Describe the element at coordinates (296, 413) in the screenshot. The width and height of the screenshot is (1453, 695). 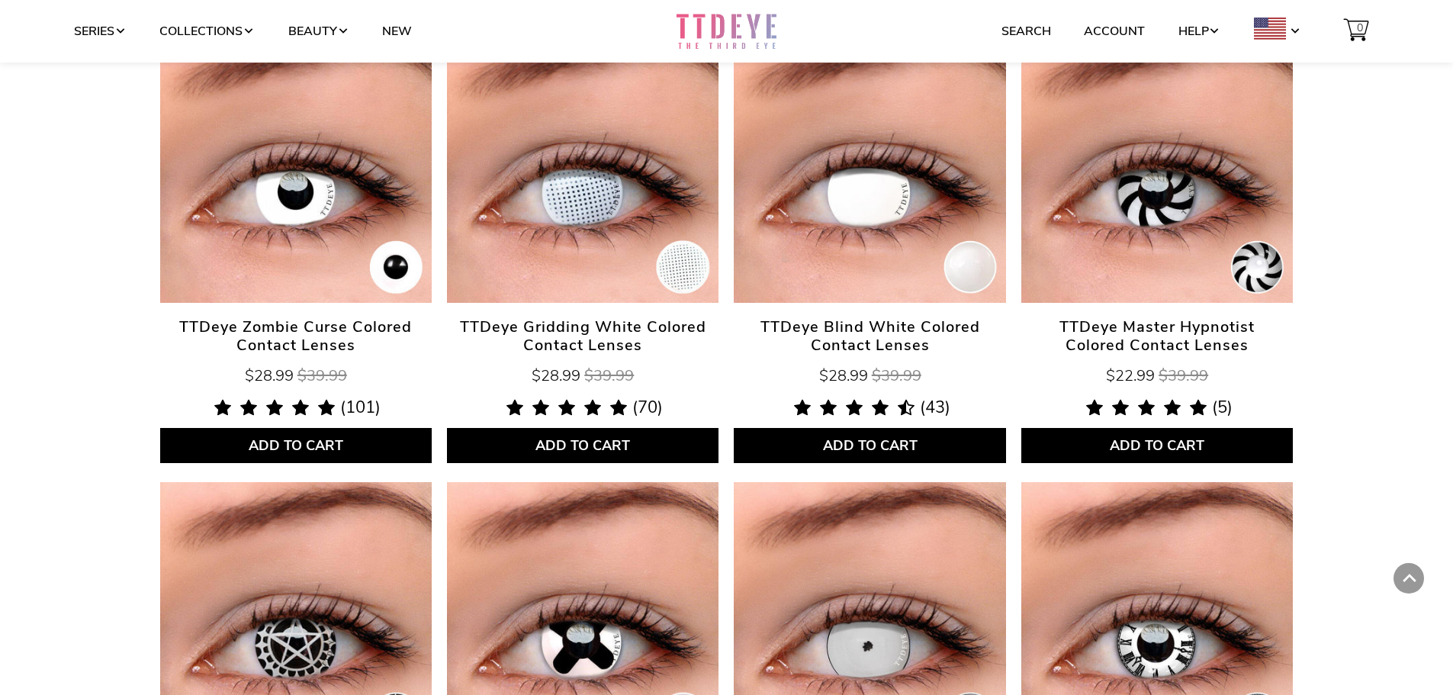
I see `div: 5.0 rating (101 votes)` at that location.